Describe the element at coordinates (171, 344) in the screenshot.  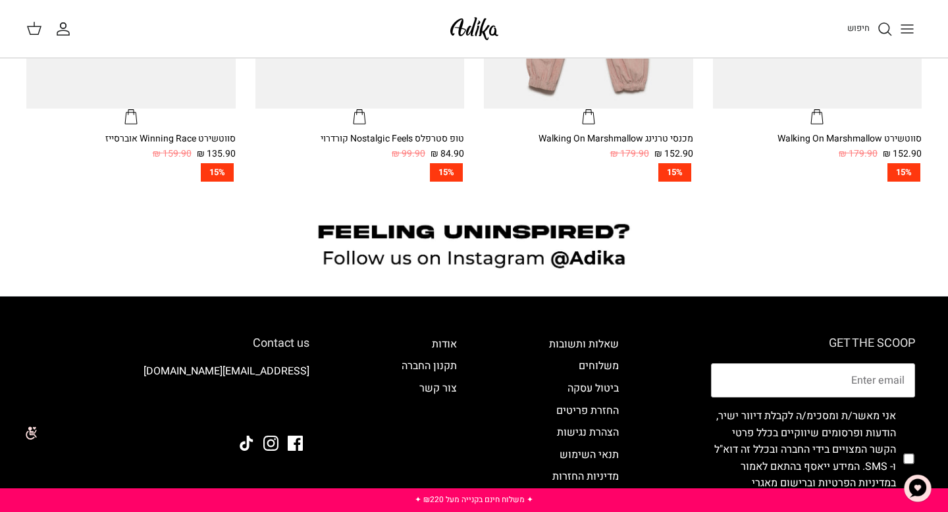
I see `h6: Contact us` at that location.